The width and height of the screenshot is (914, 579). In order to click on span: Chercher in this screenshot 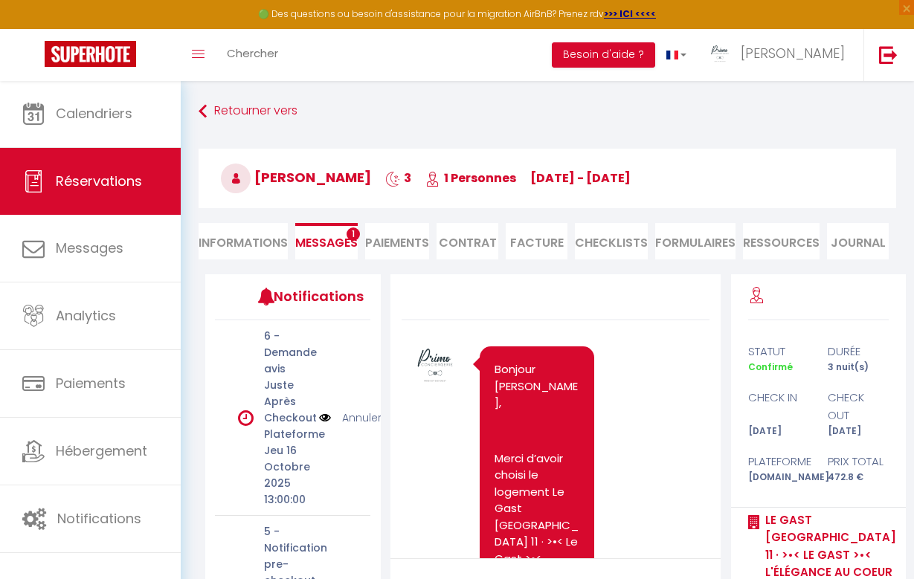, I will do `click(252, 53)`.